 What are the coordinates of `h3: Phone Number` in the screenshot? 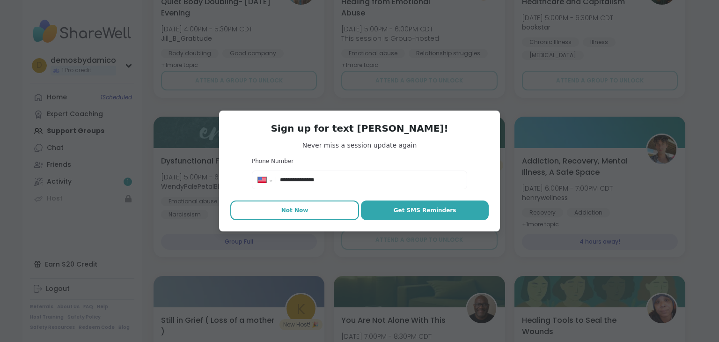 It's located at (359, 161).